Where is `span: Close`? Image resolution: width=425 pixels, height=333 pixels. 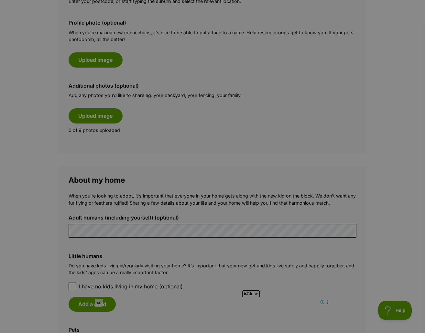
span: Close is located at coordinates (251, 294).